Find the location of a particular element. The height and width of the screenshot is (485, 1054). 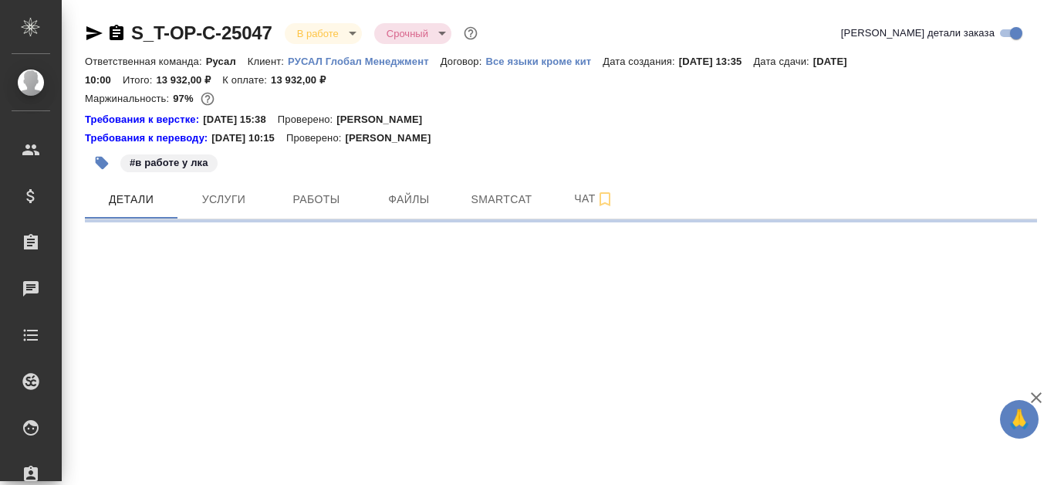

p: Итого: is located at coordinates (139, 79).